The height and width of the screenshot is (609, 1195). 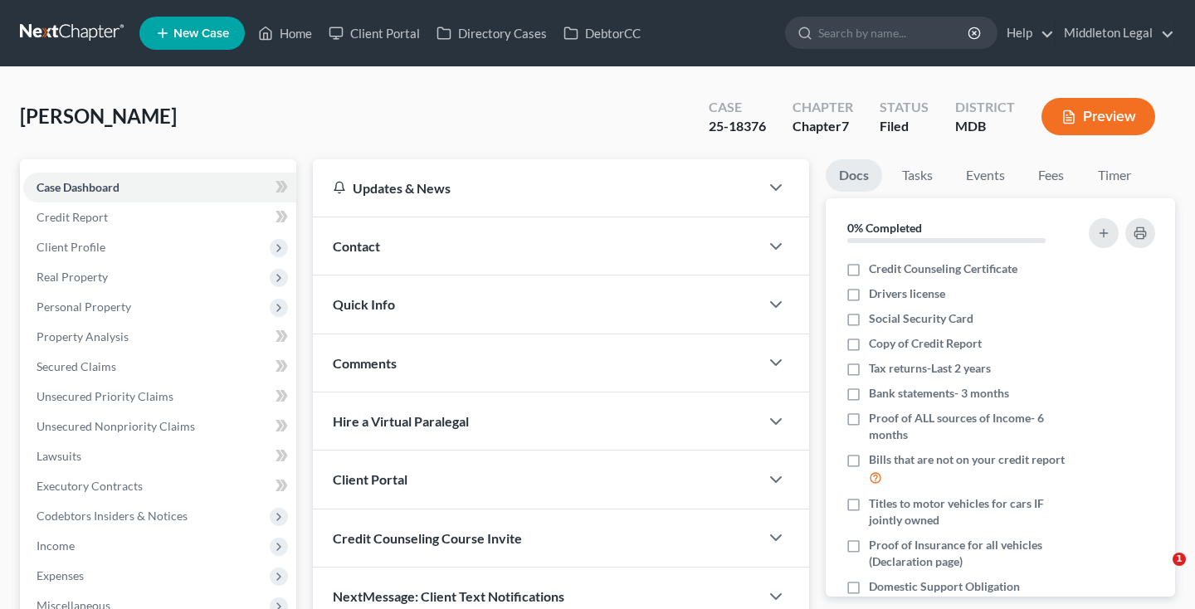 I want to click on strong: 0% Completed, so click(x=885, y=227).